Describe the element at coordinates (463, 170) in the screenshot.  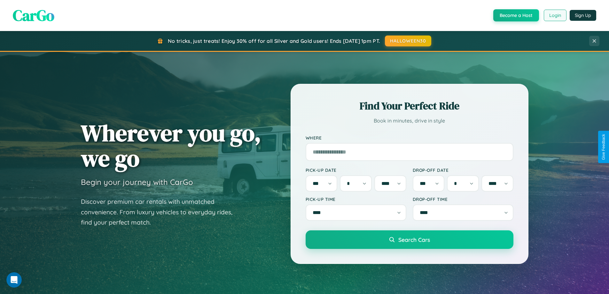
I see `label: Drop-off Date` at that location.